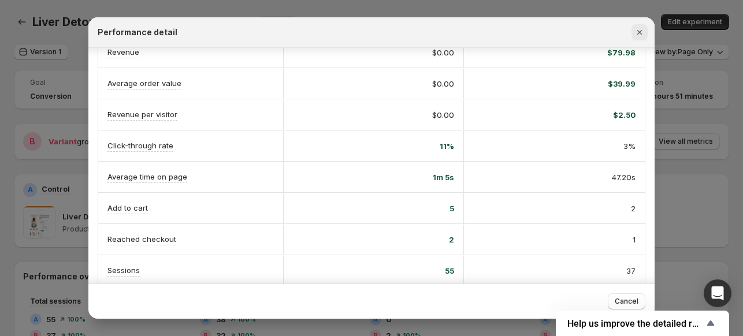 The width and height of the screenshot is (743, 336). I want to click on span: 5, so click(452, 209).